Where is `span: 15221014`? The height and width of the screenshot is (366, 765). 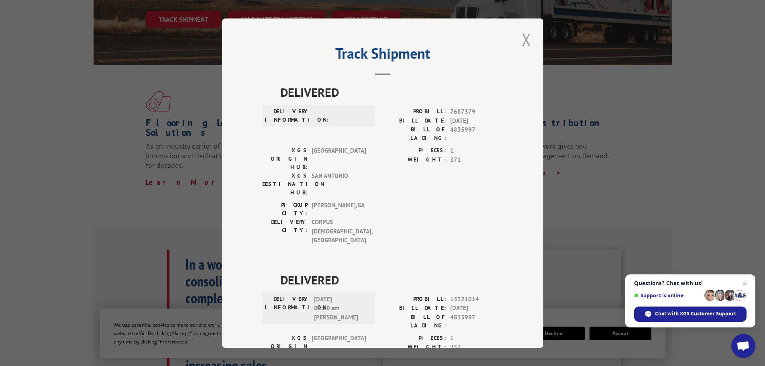
span: 15221014 is located at coordinates (476, 299).